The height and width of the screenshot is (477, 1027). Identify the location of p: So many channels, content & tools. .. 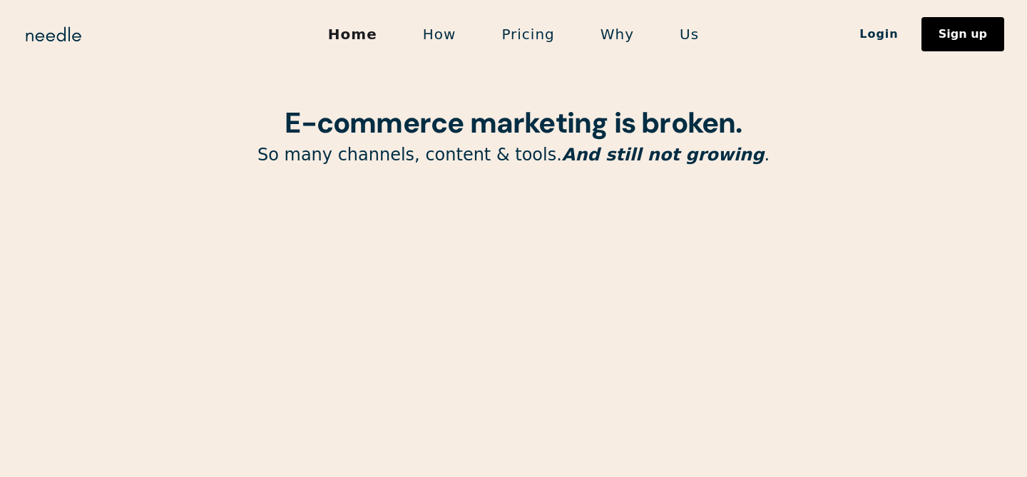
(514, 155).